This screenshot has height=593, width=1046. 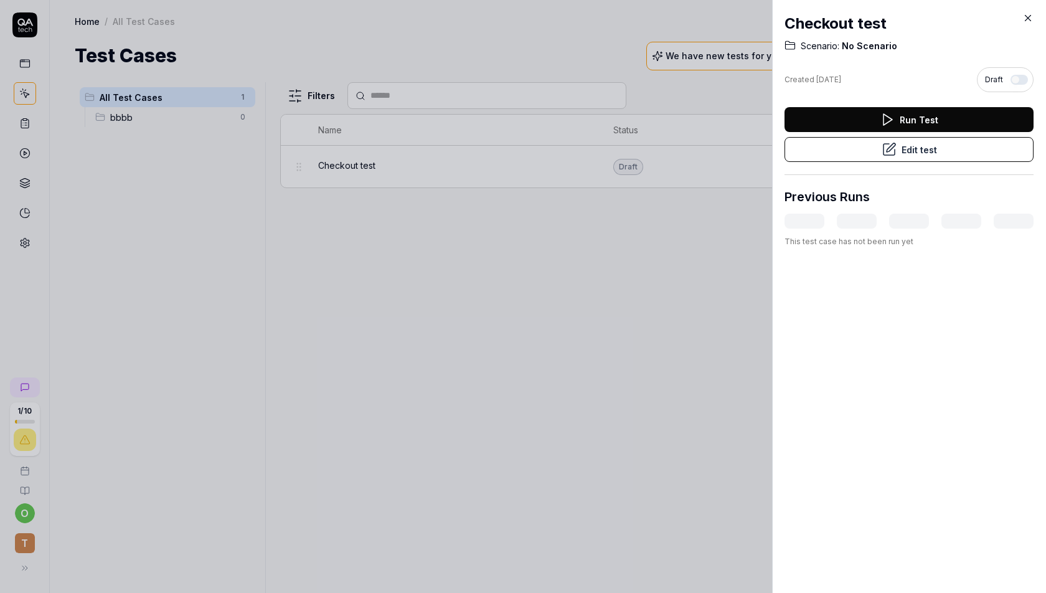 I want to click on span: Scenario:, so click(x=820, y=46).